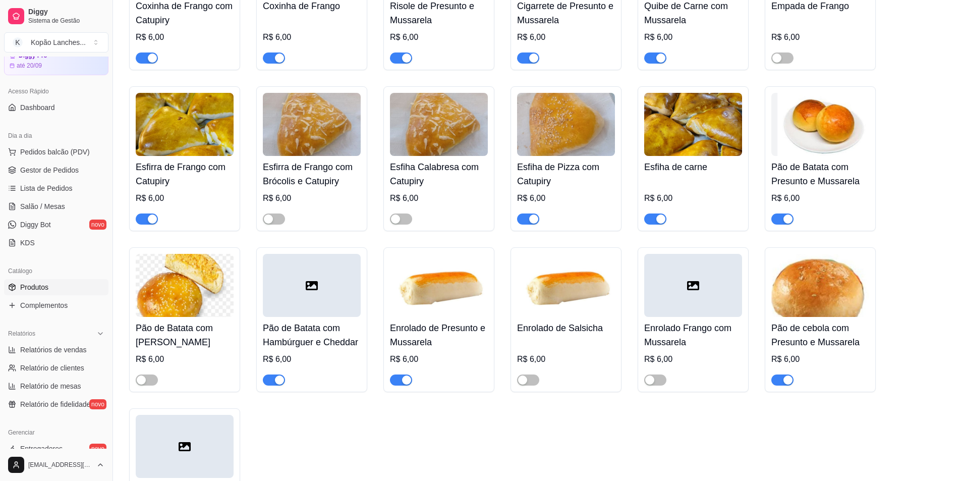 Image resolution: width=961 pixels, height=481 pixels. What do you see at coordinates (29, 66) in the screenshot?
I see `article: até 20/09` at bounding box center [29, 66].